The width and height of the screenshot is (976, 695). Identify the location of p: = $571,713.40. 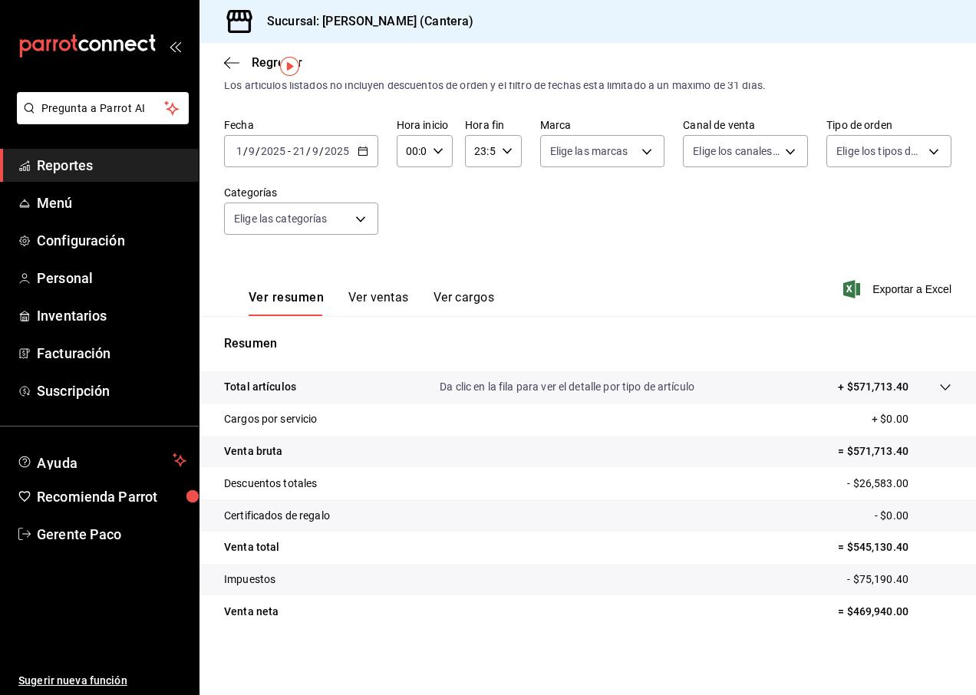
(894, 451).